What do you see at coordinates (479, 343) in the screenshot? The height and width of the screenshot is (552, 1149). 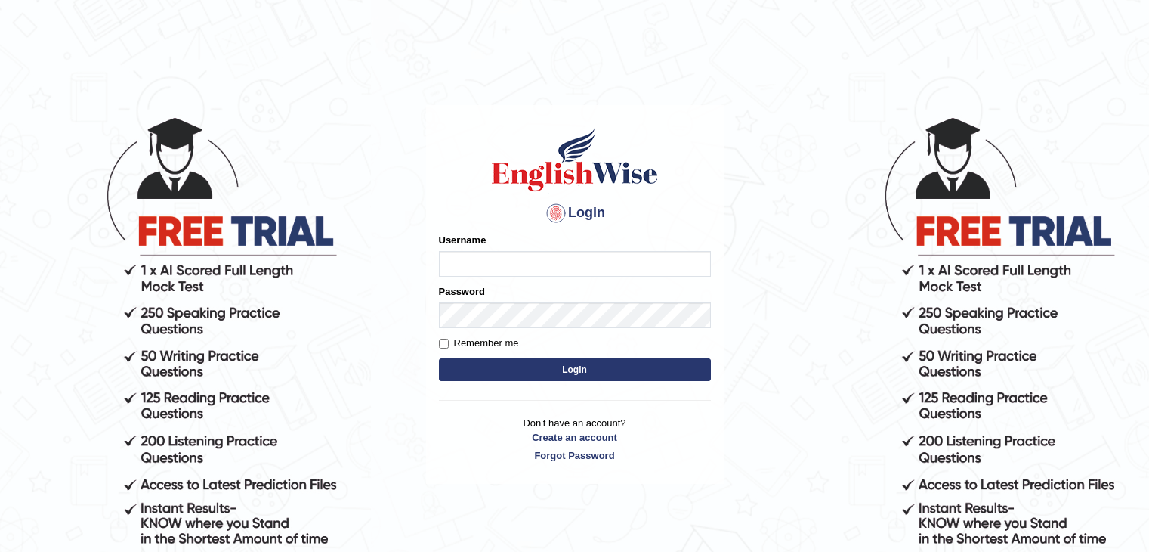 I see `label: Remember me` at bounding box center [479, 343].